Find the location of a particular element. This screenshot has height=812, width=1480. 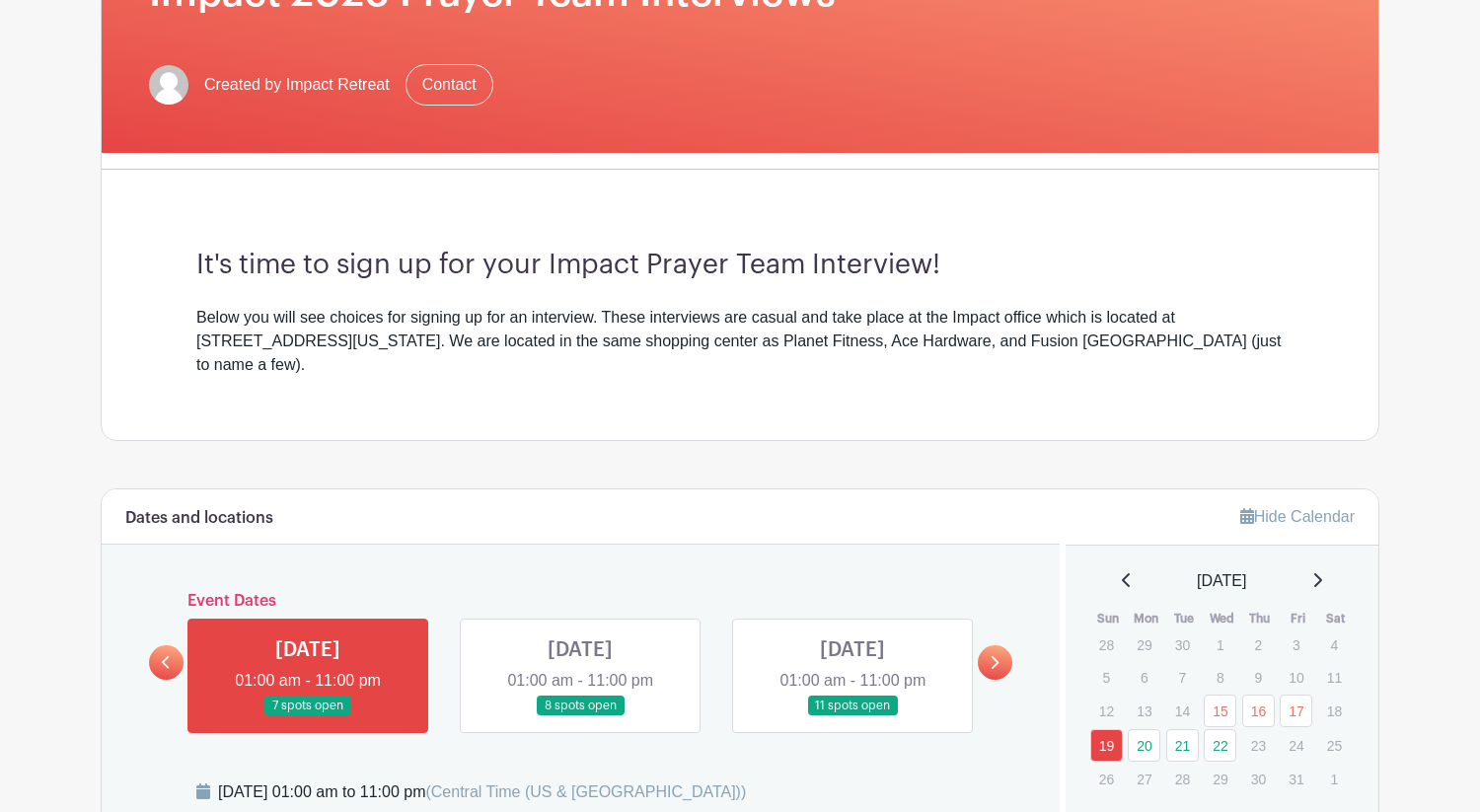

a: Hide Calendar is located at coordinates (1298, 516).